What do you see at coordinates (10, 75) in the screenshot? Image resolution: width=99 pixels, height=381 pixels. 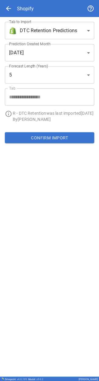 I see `span: 5` at bounding box center [10, 75].